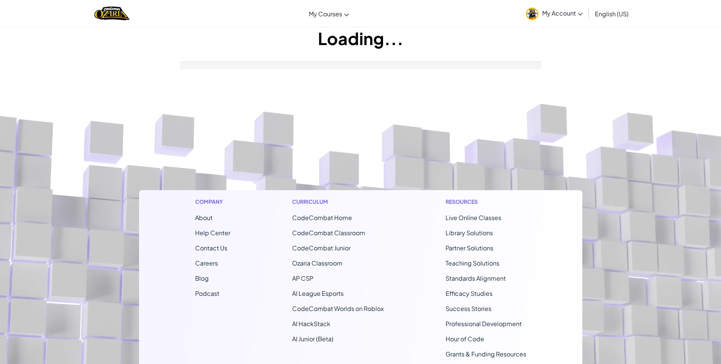 The image size is (721, 364). What do you see at coordinates (204, 218) in the screenshot?
I see `a: About` at bounding box center [204, 218].